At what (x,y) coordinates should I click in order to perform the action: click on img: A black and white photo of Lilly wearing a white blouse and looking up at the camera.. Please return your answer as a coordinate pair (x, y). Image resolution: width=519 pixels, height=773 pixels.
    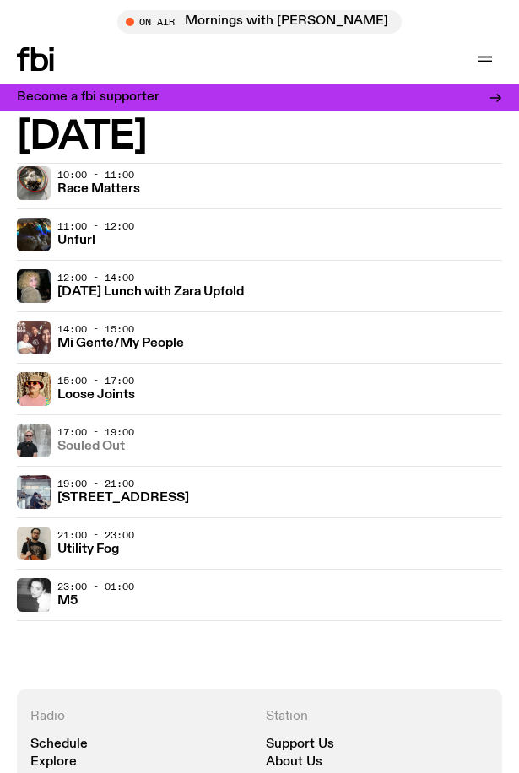
    Looking at the image, I should click on (34, 595).